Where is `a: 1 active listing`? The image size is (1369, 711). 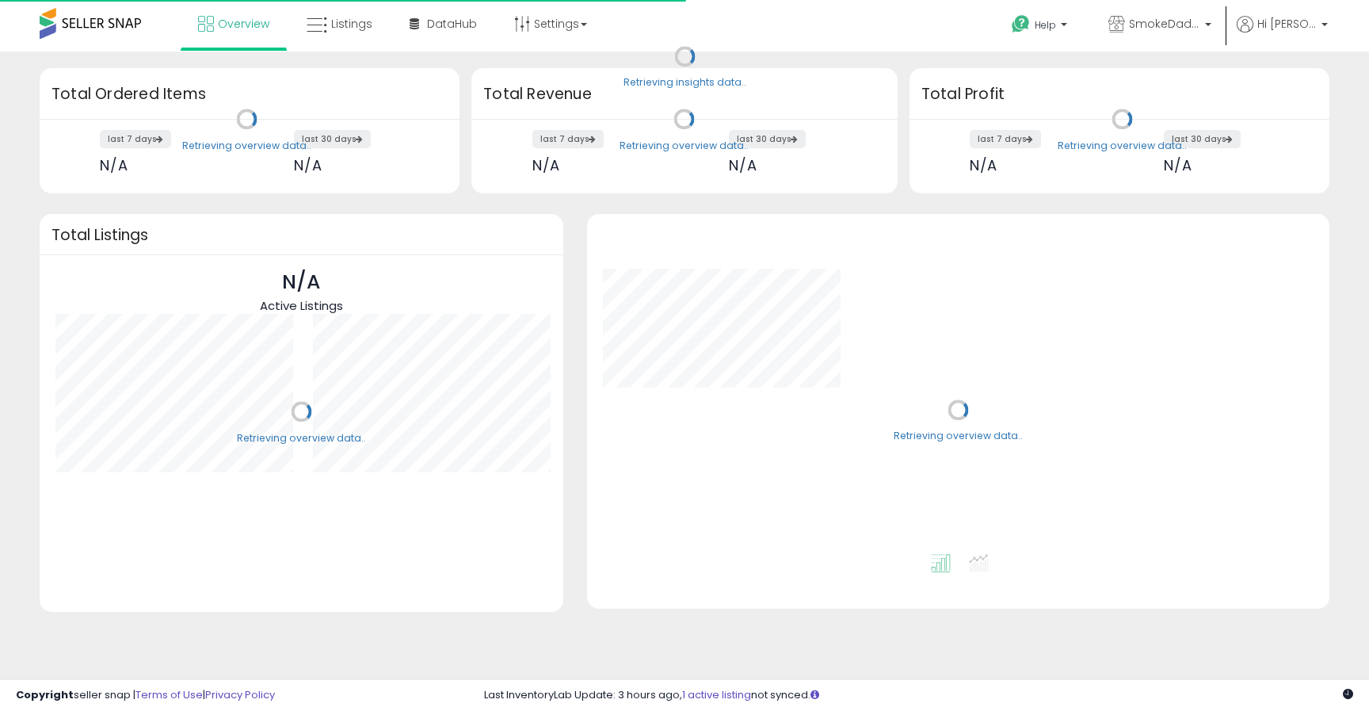 a: 1 active listing is located at coordinates (716, 694).